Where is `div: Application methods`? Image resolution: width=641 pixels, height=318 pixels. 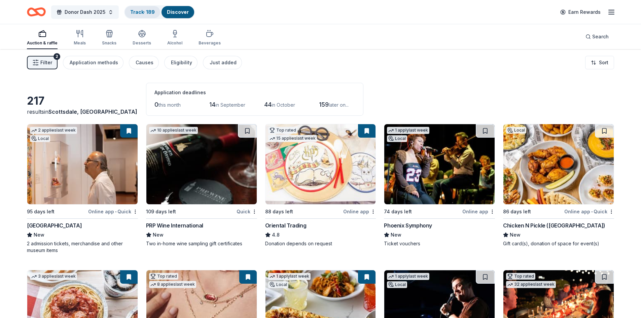
div: Application methods is located at coordinates (94, 63).